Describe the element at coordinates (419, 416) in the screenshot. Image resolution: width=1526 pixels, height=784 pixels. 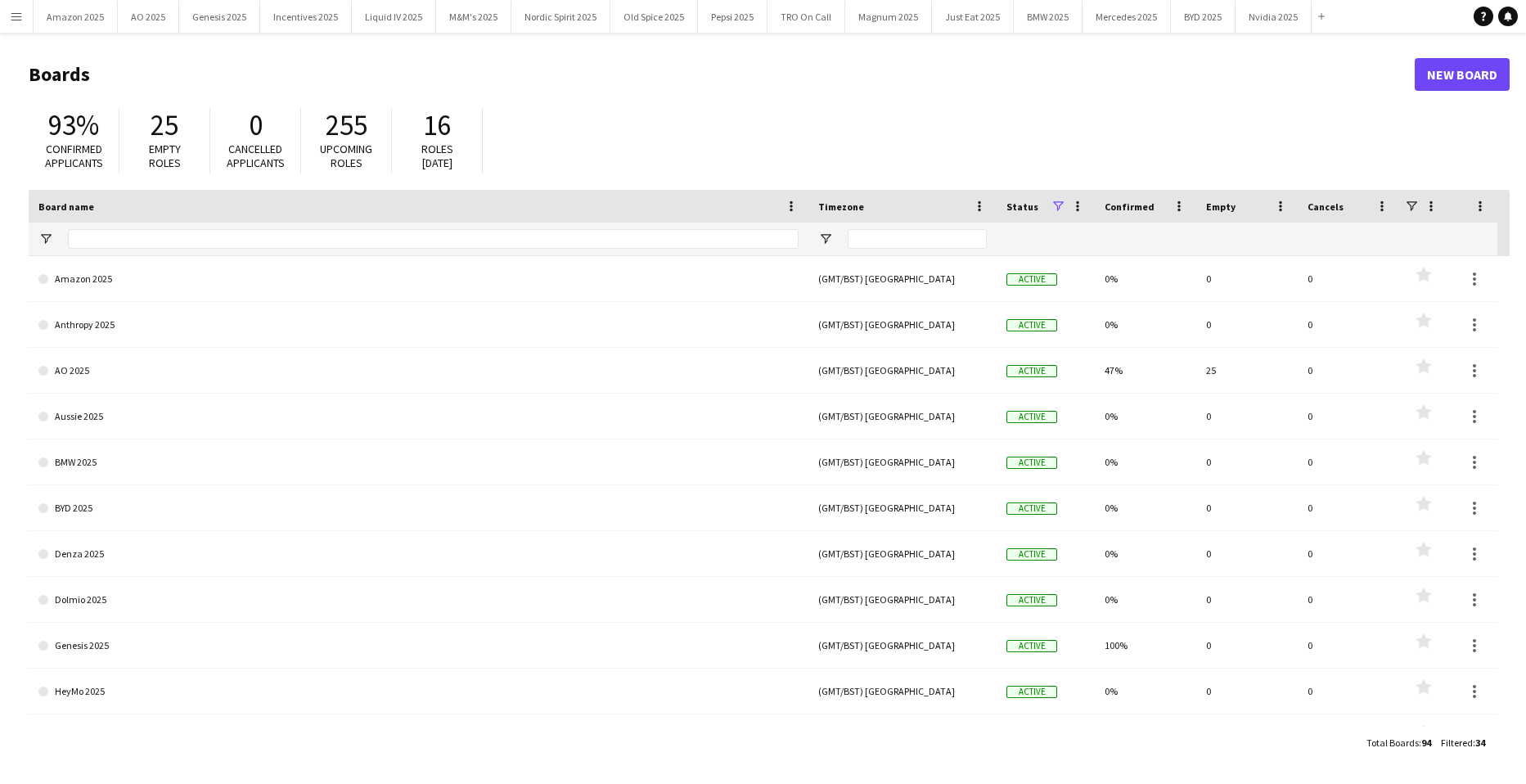
I see `a: Aussie 2025` at that location.